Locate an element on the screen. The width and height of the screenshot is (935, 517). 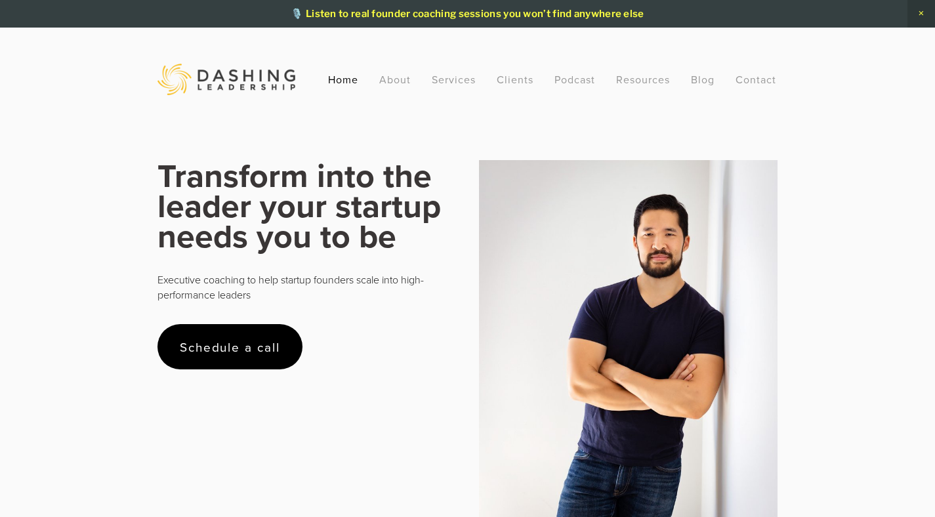
a: Clients is located at coordinates (515, 79).